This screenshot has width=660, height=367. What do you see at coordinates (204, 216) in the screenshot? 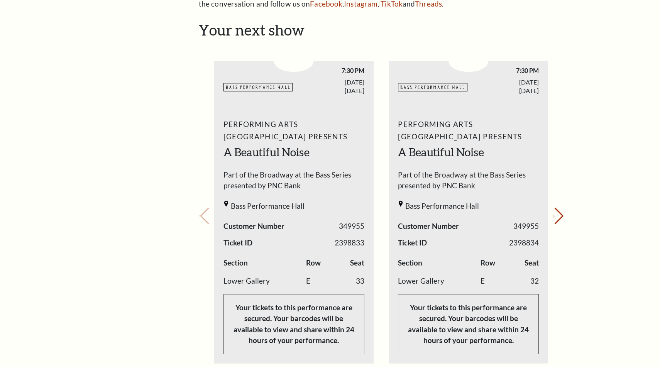
I see `button: Previous slide` at bounding box center [204, 216].